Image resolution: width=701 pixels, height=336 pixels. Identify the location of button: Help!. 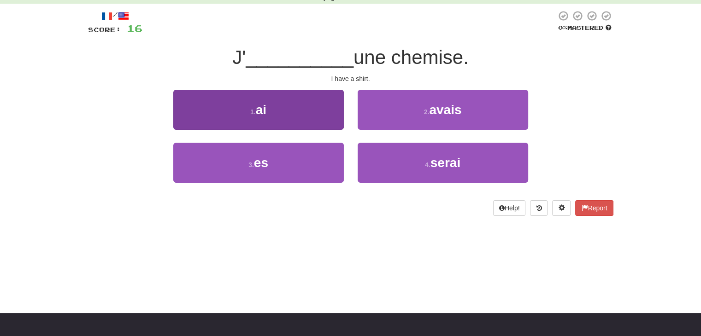
(509, 208).